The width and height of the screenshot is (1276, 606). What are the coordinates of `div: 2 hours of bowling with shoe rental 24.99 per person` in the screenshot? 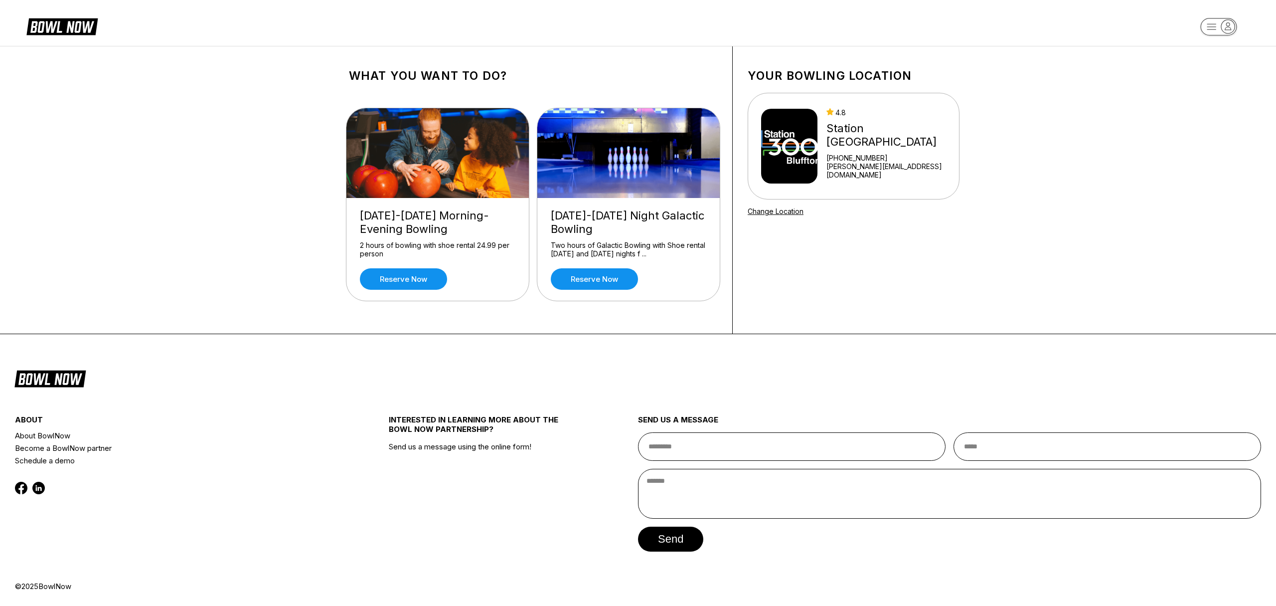 It's located at (438, 249).